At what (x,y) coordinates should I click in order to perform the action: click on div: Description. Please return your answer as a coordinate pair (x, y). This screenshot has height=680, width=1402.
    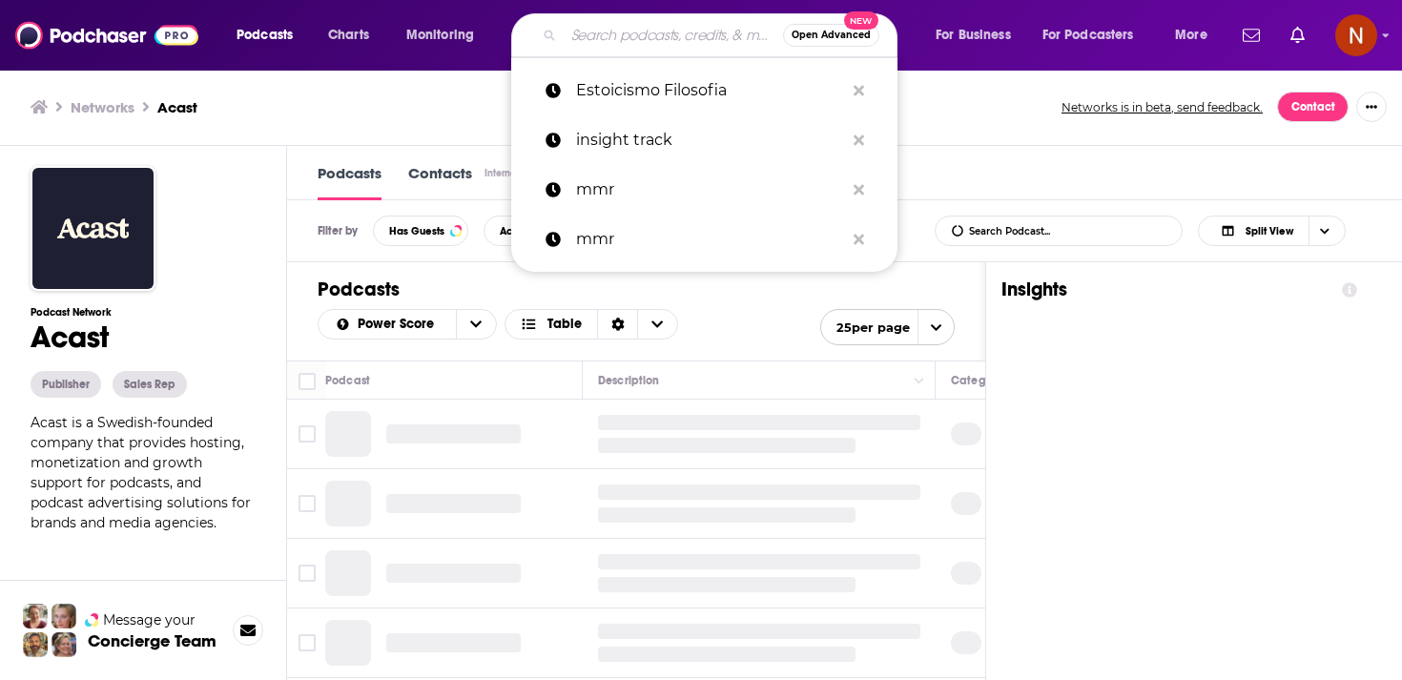
    Looking at the image, I should click on (629, 381).